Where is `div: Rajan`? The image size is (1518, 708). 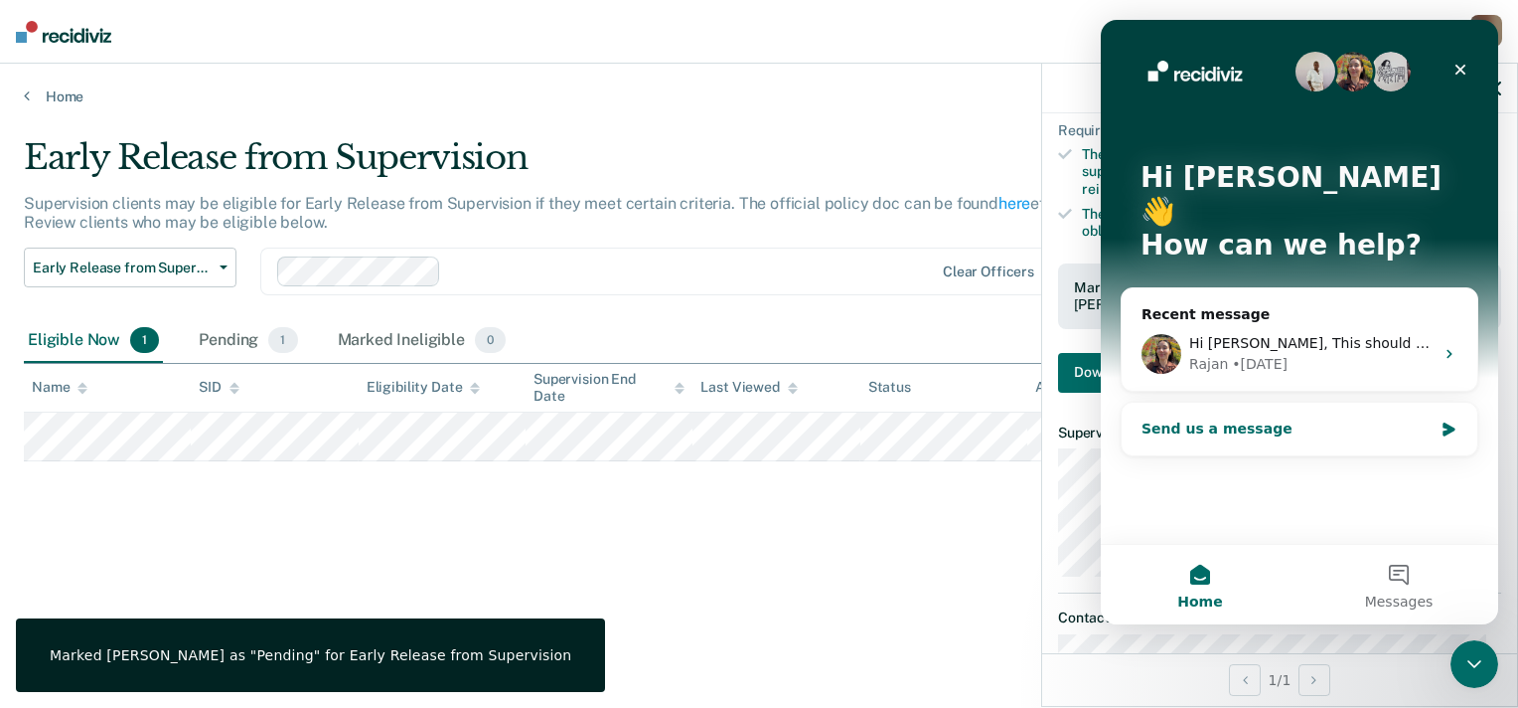
div: Rajan is located at coordinates (107, 344).